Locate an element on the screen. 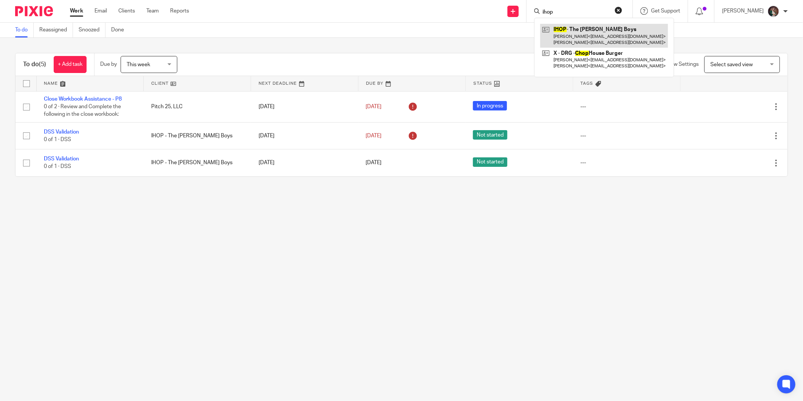  a: Reassigned is located at coordinates (56, 30).